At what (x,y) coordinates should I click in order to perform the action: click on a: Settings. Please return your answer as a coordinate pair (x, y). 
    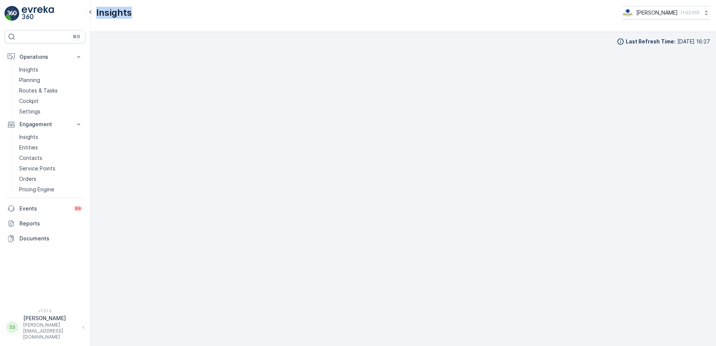
    Looking at the image, I should click on (51, 112).